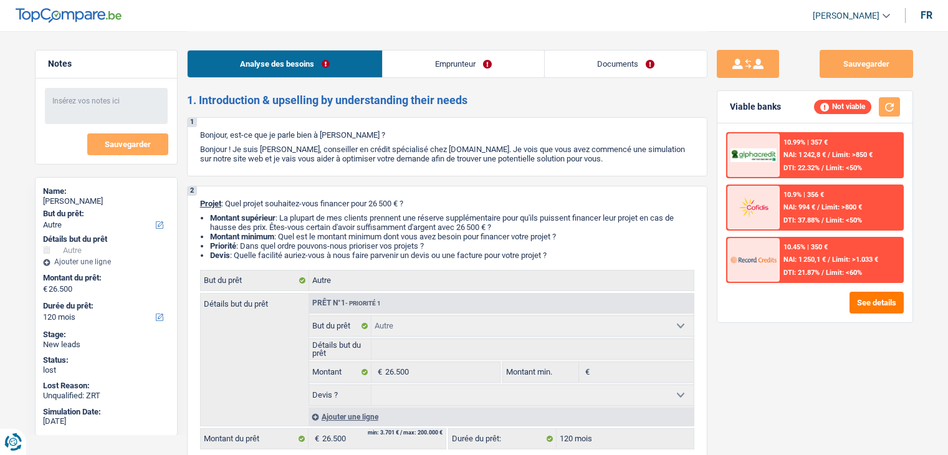 The width and height of the screenshot is (948, 455). I want to click on span: Sauvegarder, so click(128, 144).